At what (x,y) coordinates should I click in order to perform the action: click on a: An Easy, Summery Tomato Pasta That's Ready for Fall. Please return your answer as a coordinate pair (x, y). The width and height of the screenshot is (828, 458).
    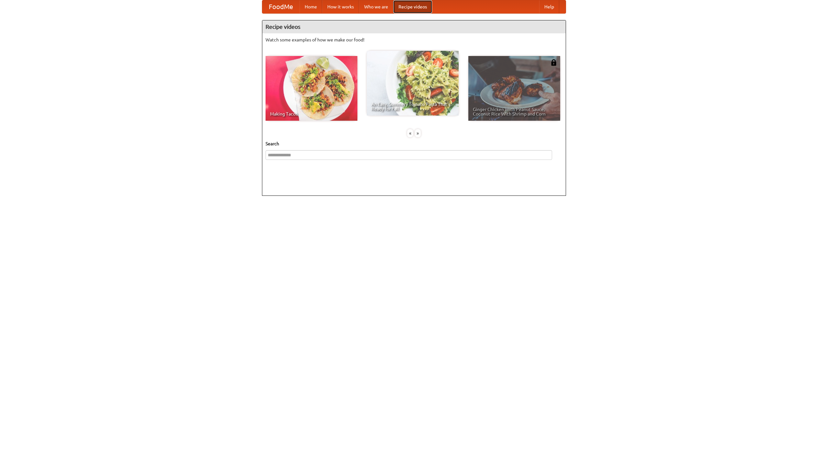
    Looking at the image, I should click on (413, 83).